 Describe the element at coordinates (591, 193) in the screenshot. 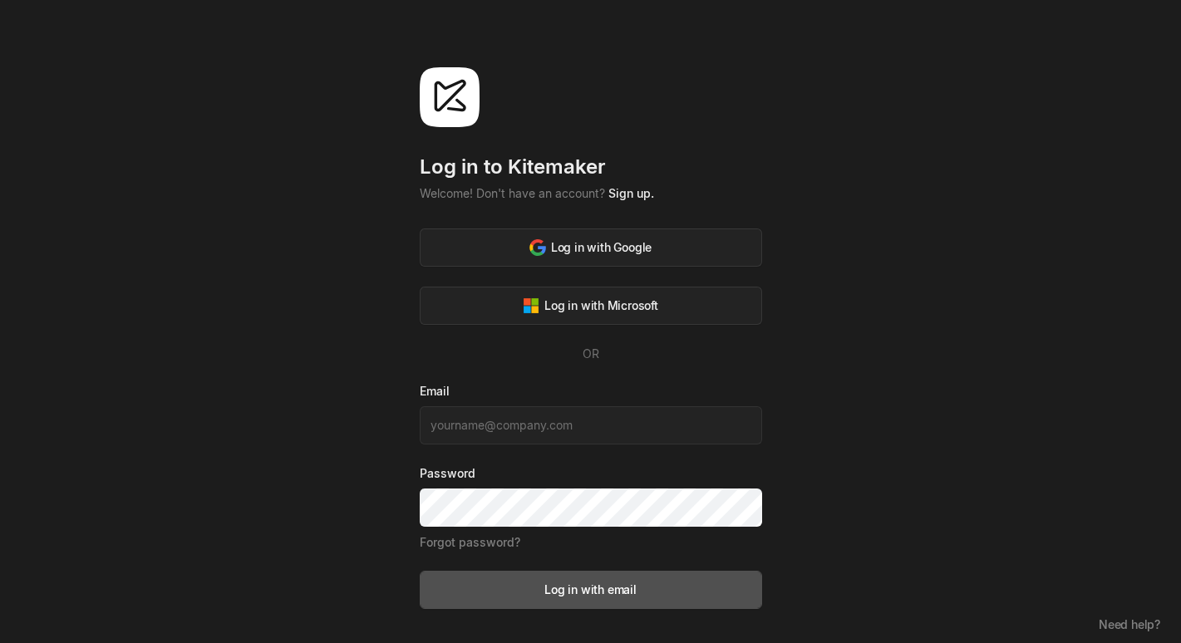

I see `div: Welcome! Don't have an account?` at that location.